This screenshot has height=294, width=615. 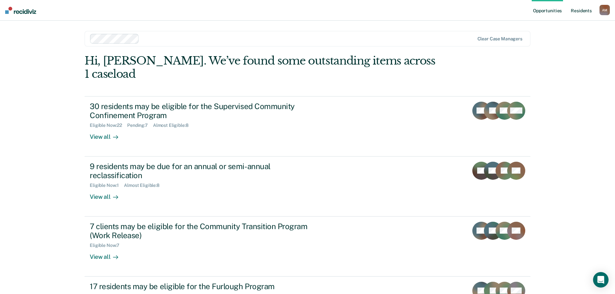 I want to click on a: 30 residents may be eligible for the Supervised Community Confinement ProgramEligible Now:22Pendi..., so click(x=307, y=126).